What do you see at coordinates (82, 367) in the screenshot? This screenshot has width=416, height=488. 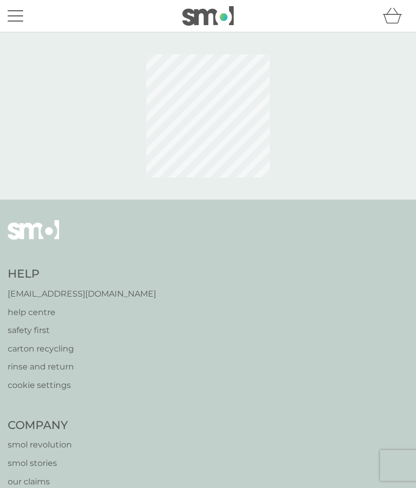 I see `p: rinse and return` at bounding box center [82, 367].